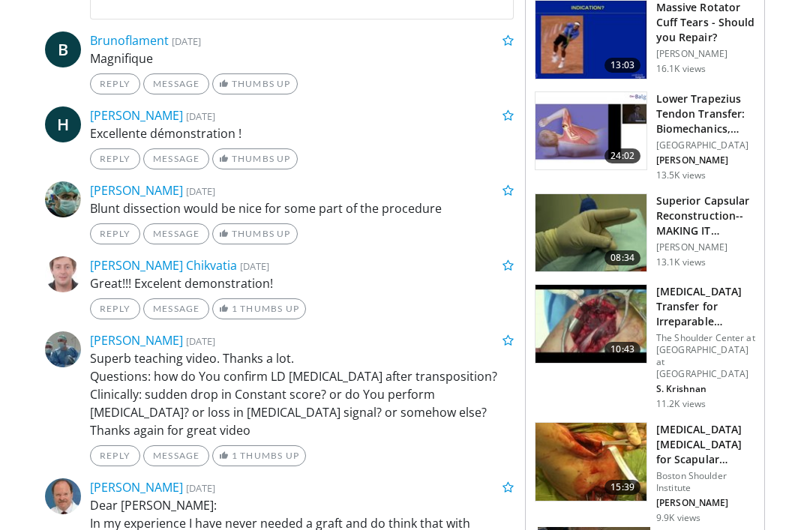  I want to click on a: H, so click(63, 124).